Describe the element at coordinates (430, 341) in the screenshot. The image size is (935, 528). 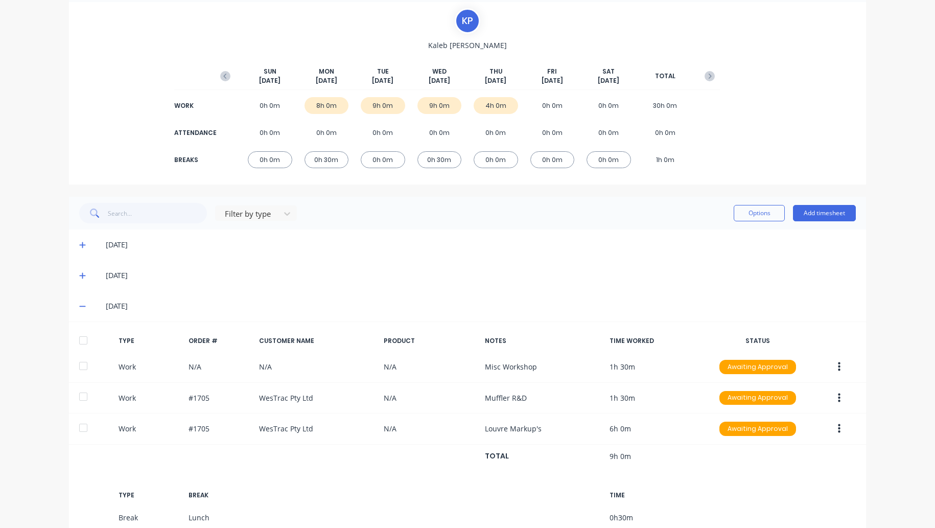
I see `div: PRODUCT` at that location.